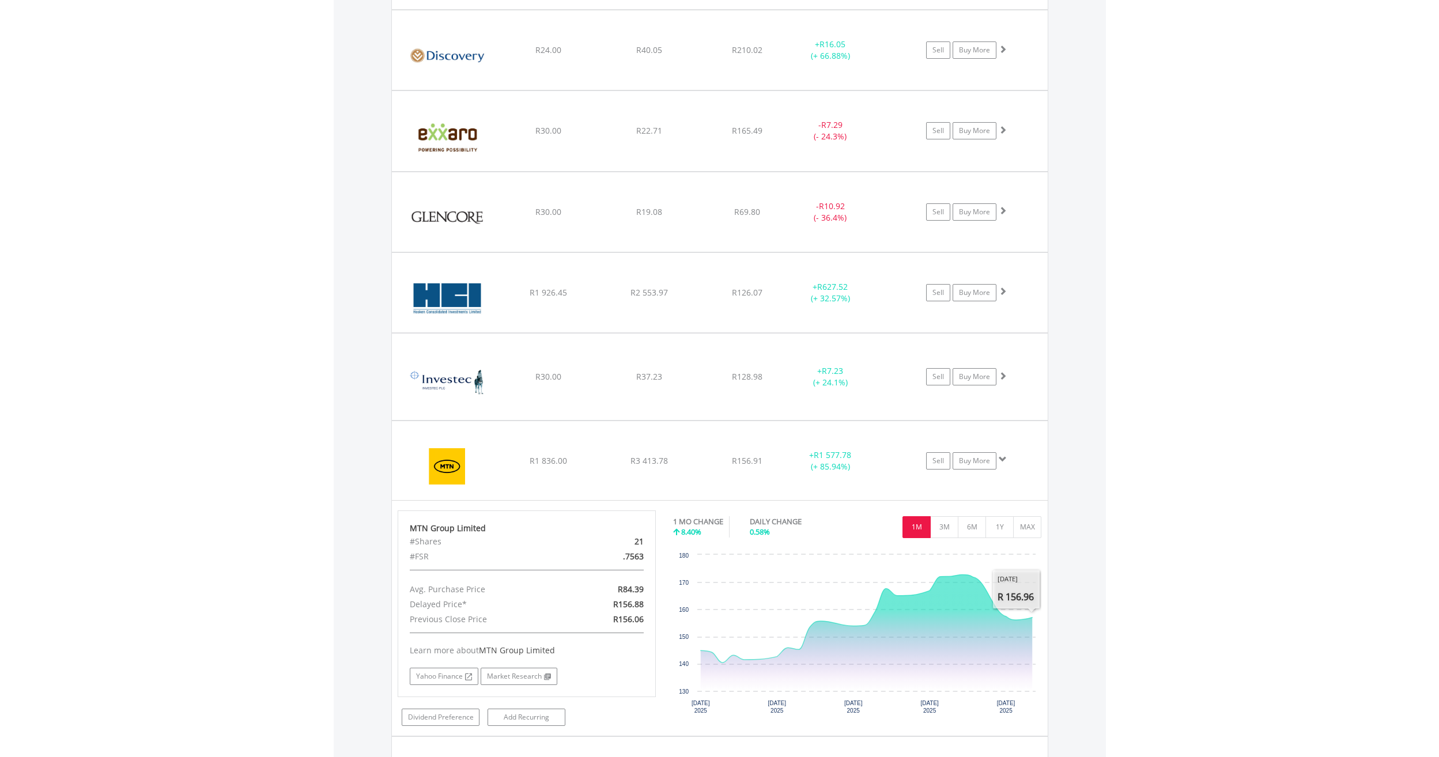 This screenshot has width=1439, height=757. Describe the element at coordinates (649, 50) in the screenshot. I see `span: R40.05` at that location.